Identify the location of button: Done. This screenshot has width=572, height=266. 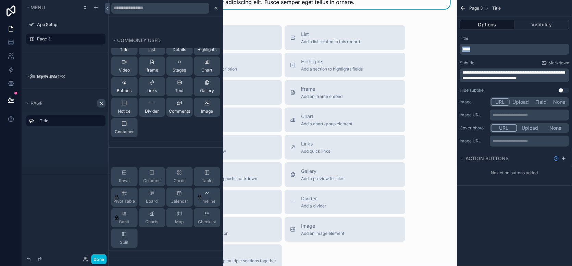
(99, 259).